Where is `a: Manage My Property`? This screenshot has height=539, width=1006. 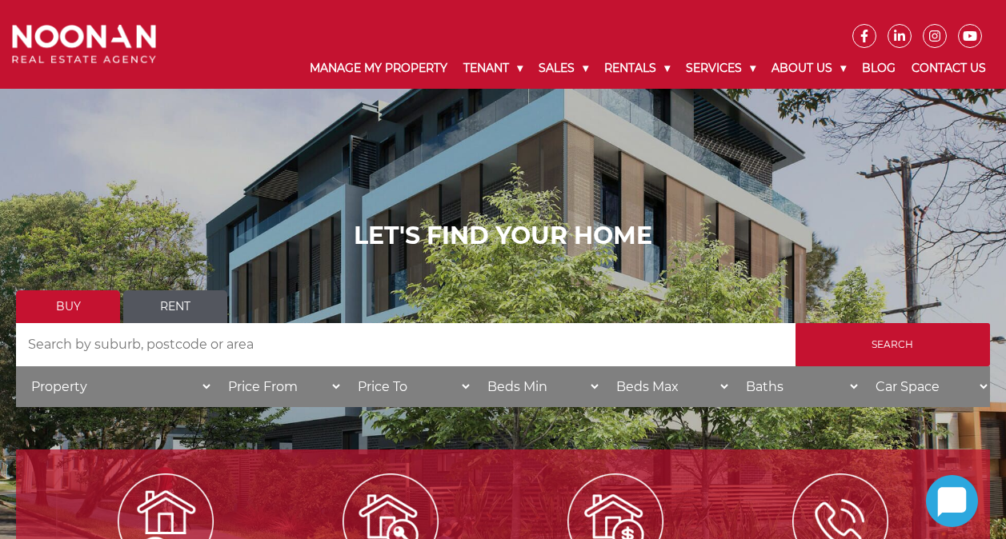 a: Manage My Property is located at coordinates (379, 68).